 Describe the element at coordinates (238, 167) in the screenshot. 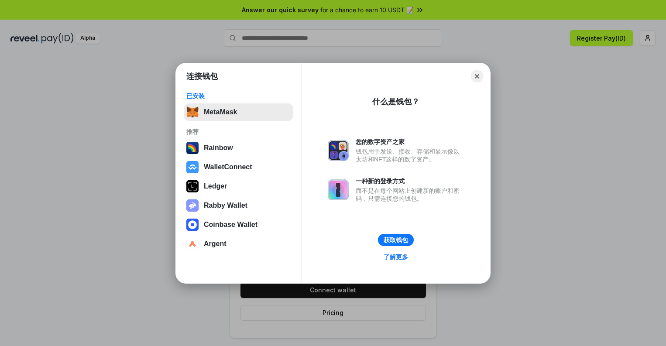

I see `button: WalletConnect` at that location.